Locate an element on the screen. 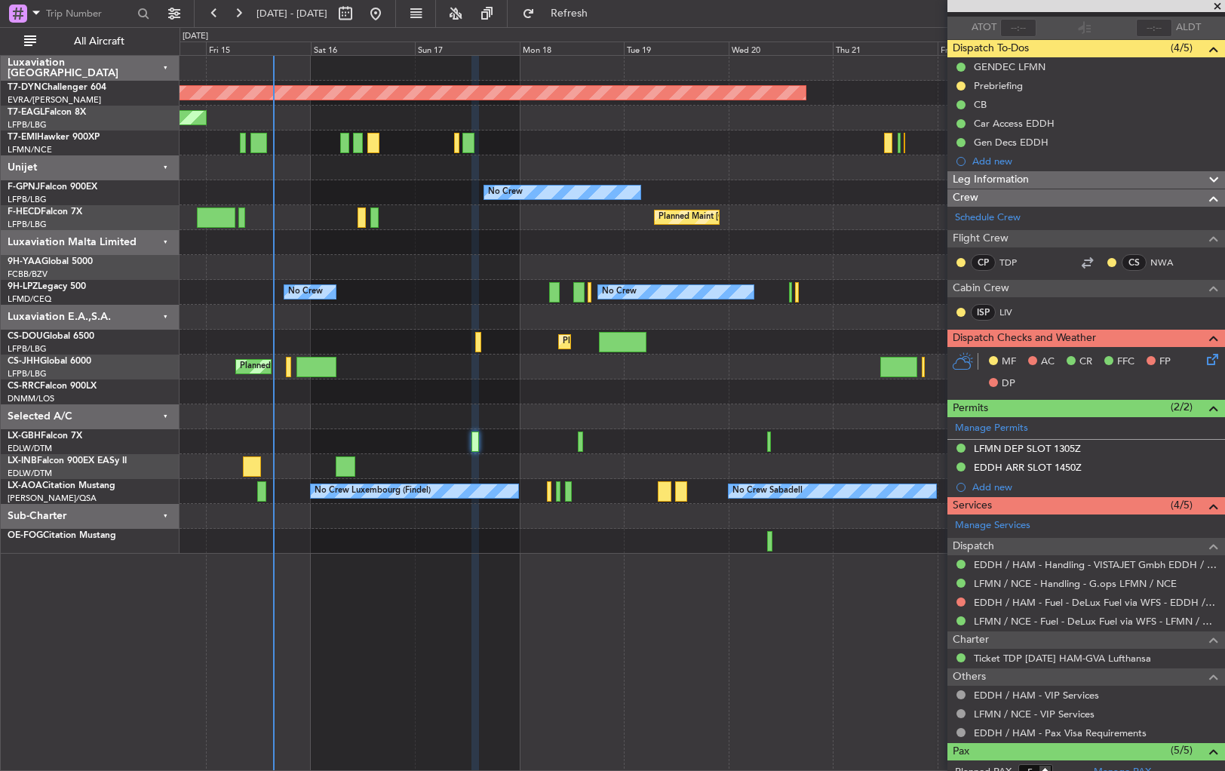 This screenshot has height=771, width=1225. a: EDDH / HAM - Fuel - DeLux Fuel via WFS - EDDH / HAM is located at coordinates (1095, 602).